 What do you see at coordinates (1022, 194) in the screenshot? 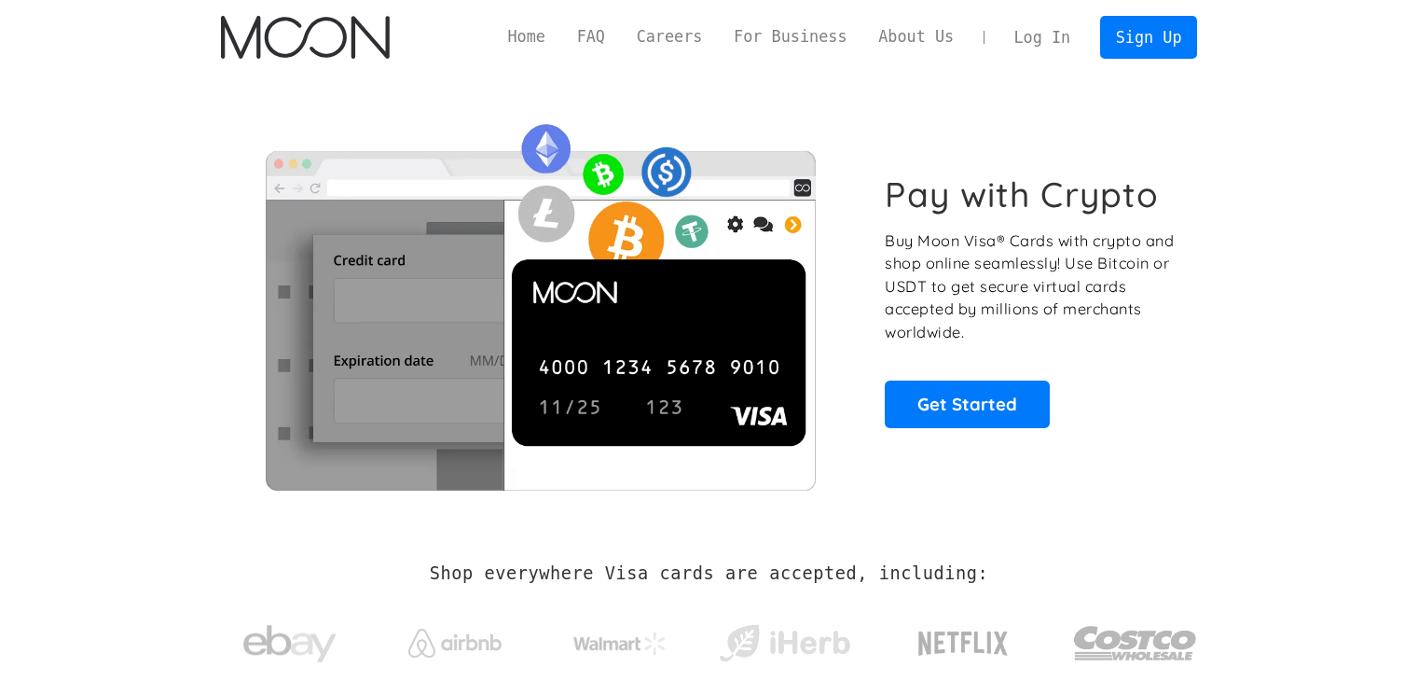
I see `h1: Pay with Crypto` at bounding box center [1022, 194].